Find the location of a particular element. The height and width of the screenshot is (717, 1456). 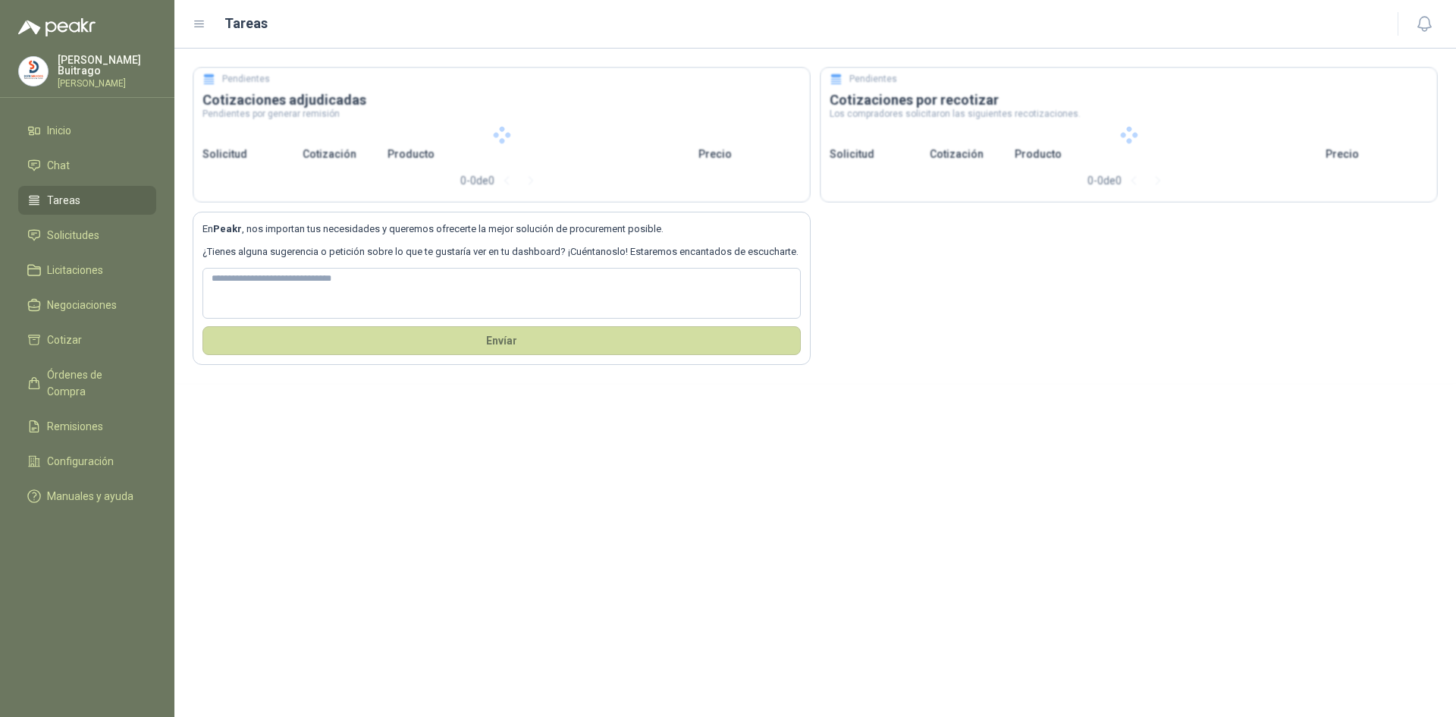

span: Solicitudes is located at coordinates (73, 235).